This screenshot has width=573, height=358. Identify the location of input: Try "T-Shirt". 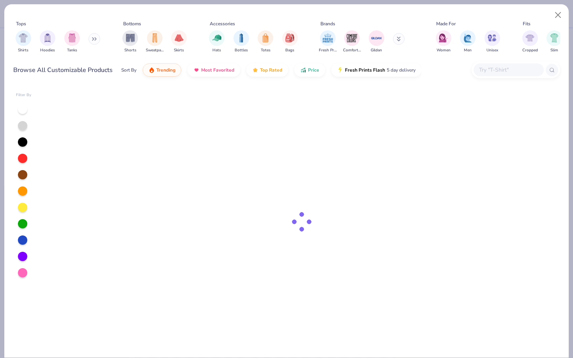
(508, 70).